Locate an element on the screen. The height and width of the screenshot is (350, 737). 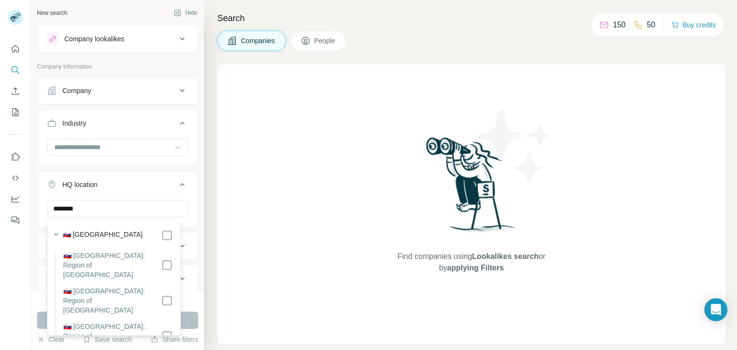
div: Industry is located at coordinates (74, 123).